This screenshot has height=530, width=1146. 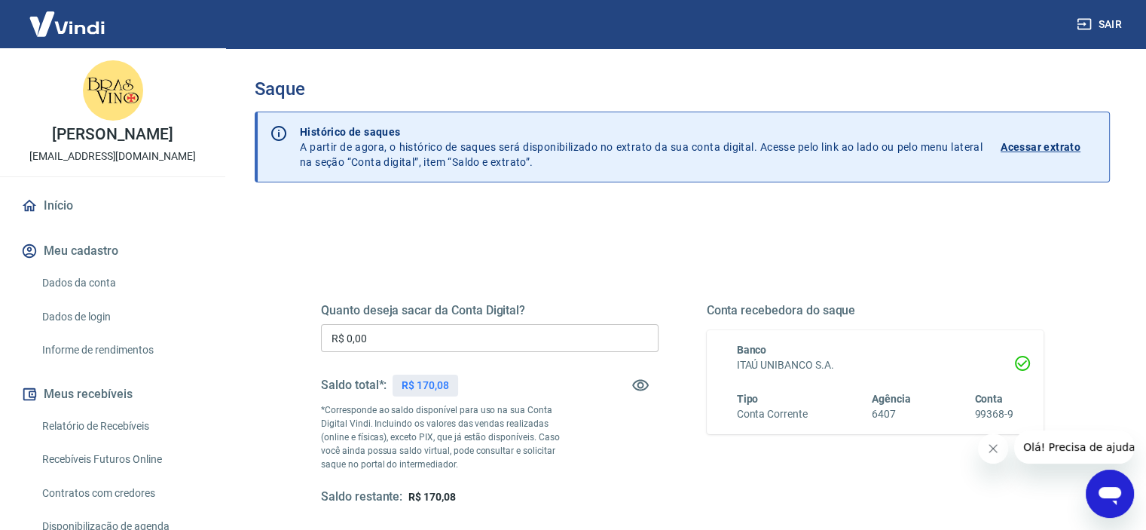 What do you see at coordinates (121, 283) in the screenshot?
I see `a: Dados da conta` at bounding box center [121, 283].